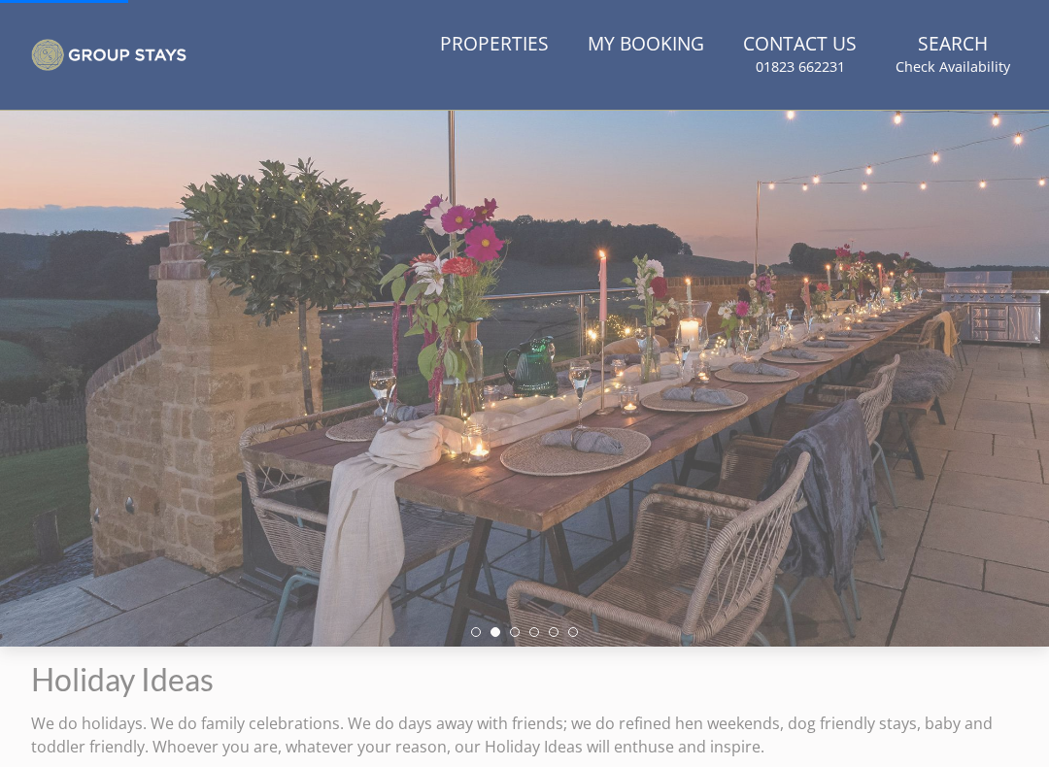 This screenshot has width=1049, height=767. What do you see at coordinates (953, 54) in the screenshot?
I see `a: SearchCheck Availability` at bounding box center [953, 54].